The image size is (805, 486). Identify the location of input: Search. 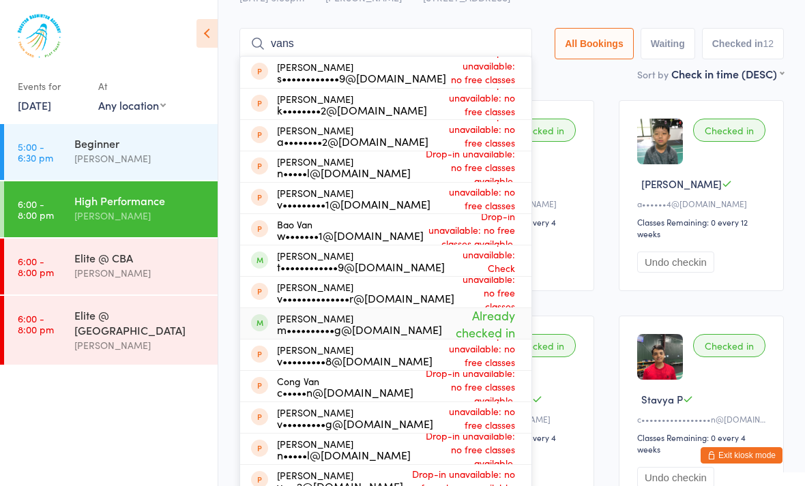
(385, 44).